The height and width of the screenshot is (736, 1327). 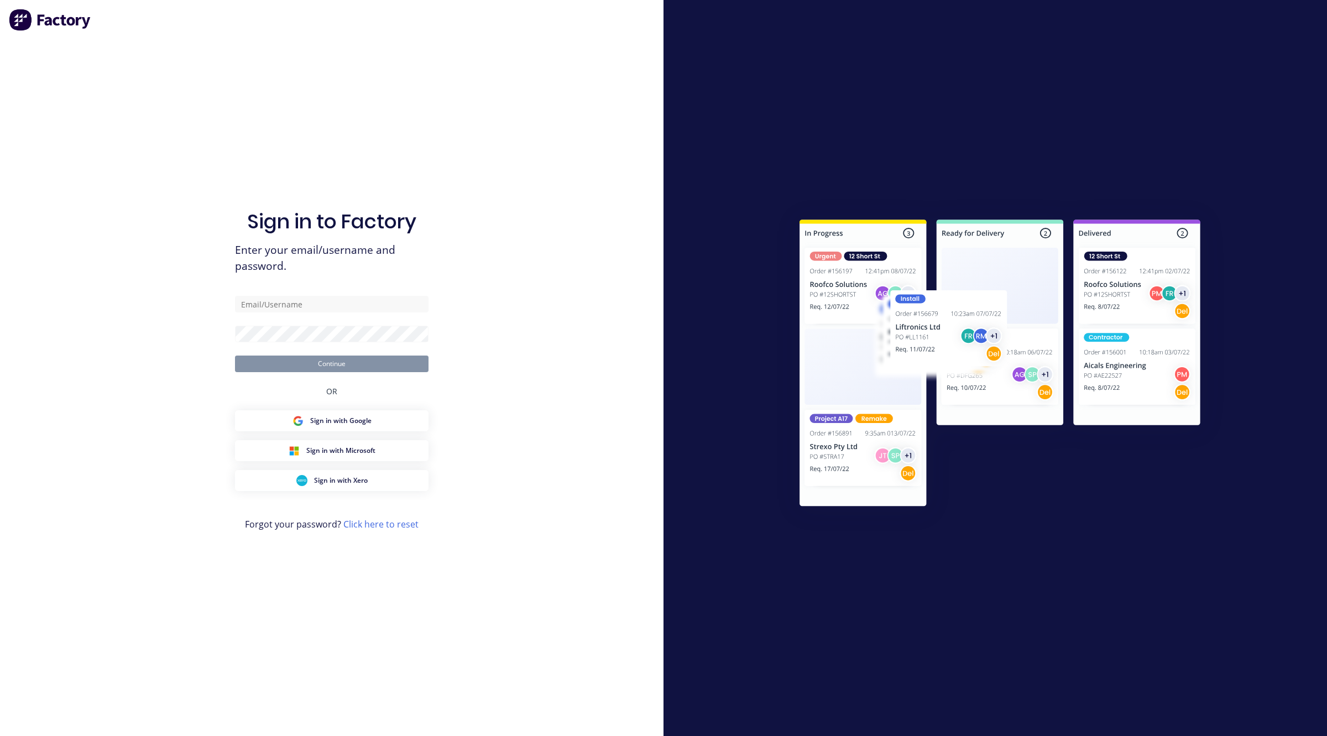 I want to click on img: Xero Sign in, so click(x=302, y=480).